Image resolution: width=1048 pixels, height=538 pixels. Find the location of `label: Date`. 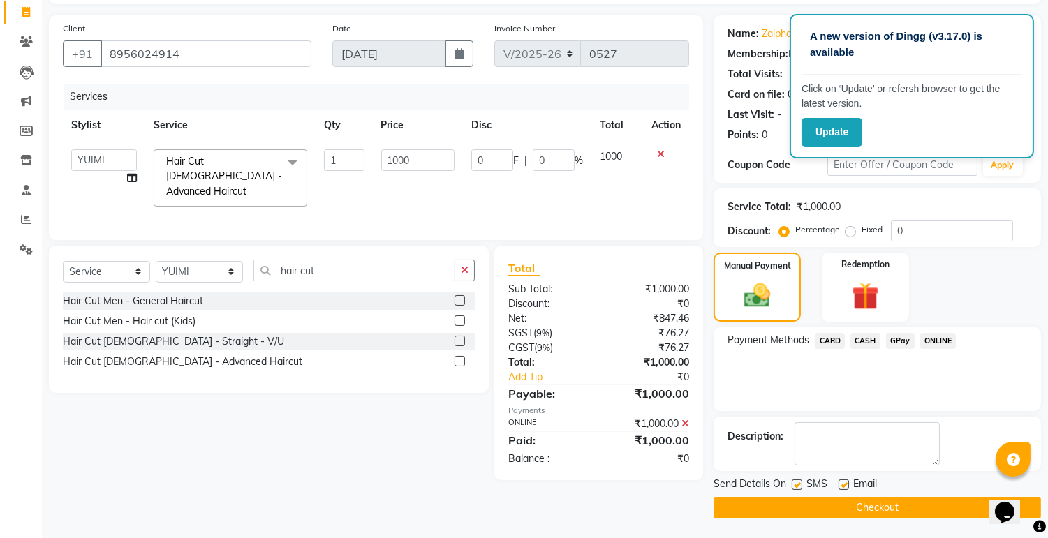

label: Date is located at coordinates (341, 29).